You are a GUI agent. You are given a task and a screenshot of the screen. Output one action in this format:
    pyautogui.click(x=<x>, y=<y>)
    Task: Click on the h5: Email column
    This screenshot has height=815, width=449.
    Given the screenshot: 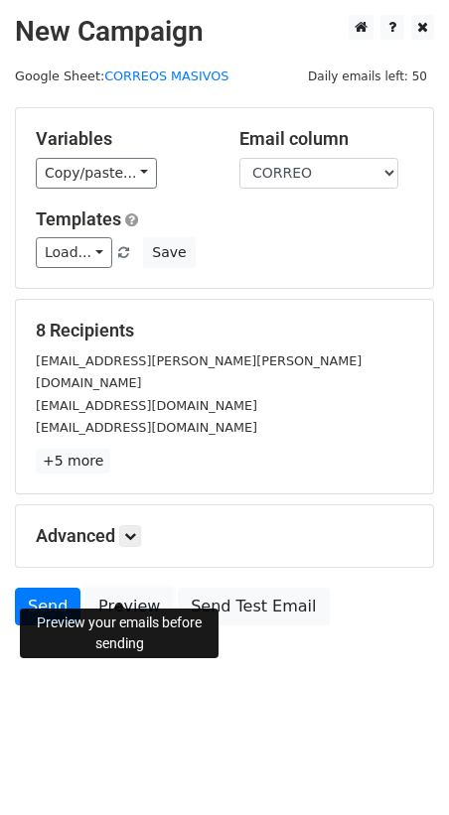 What is the action you would take?
    pyautogui.click(x=326, y=139)
    